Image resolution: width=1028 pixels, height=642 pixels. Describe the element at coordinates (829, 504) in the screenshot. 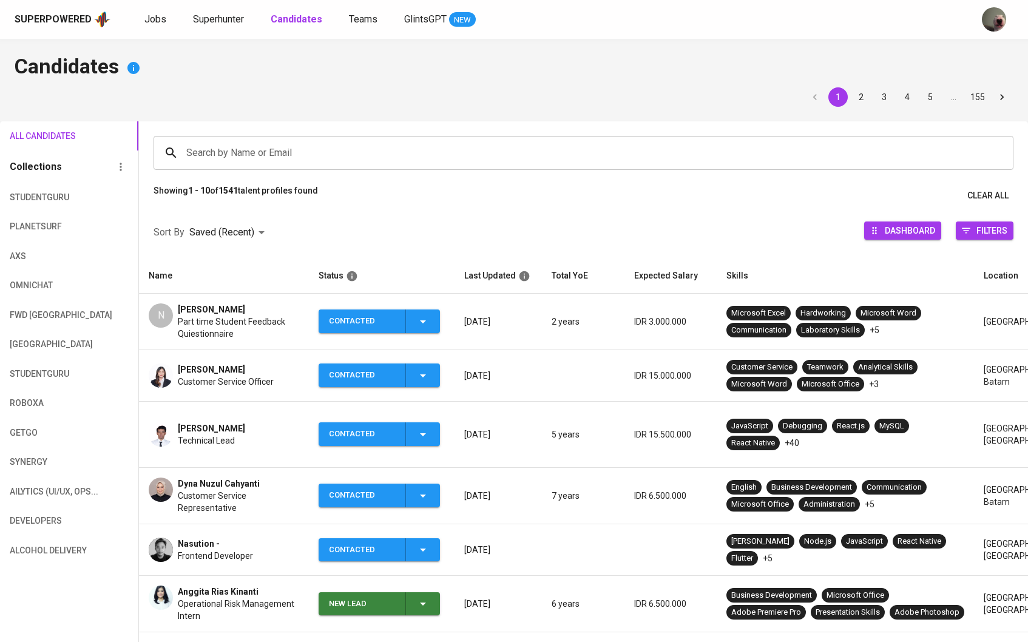

I see `div: Administration` at that location.